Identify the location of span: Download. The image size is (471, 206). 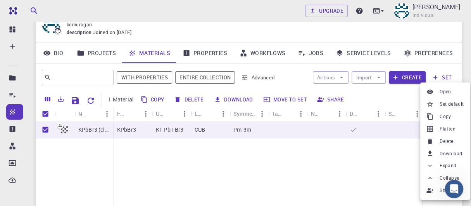
(451, 154).